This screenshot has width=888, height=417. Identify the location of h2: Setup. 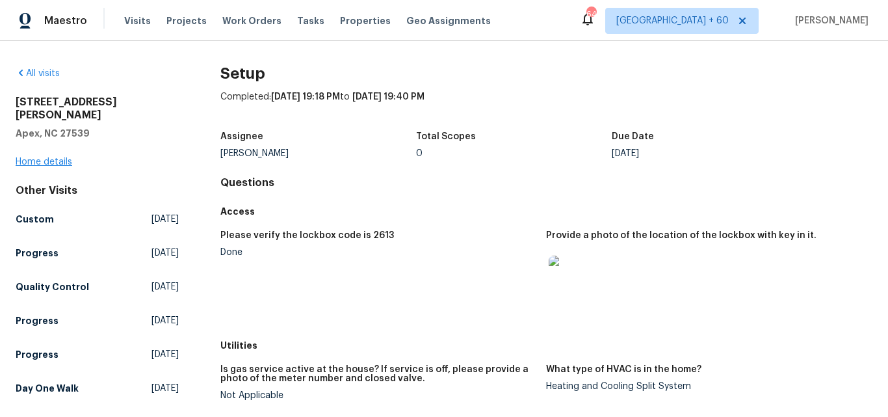
(546, 73).